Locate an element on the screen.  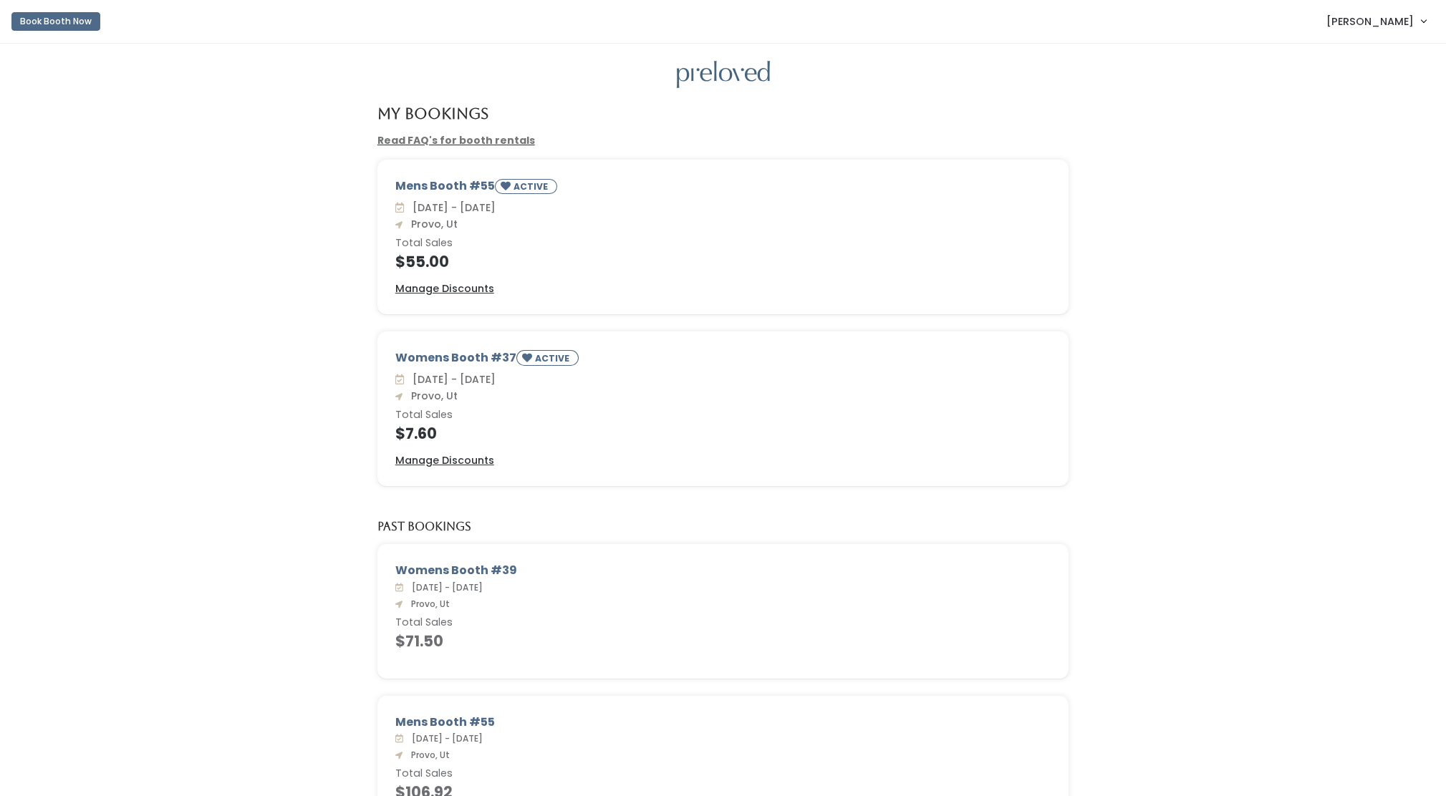
h5: Past Bookings is located at coordinates (424, 527).